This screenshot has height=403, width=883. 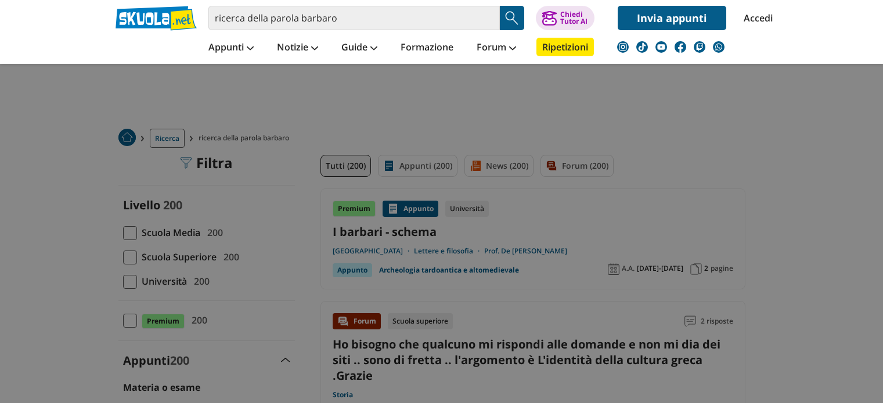 What do you see at coordinates (623, 47) in the screenshot?
I see `img: instagram` at bounding box center [623, 47].